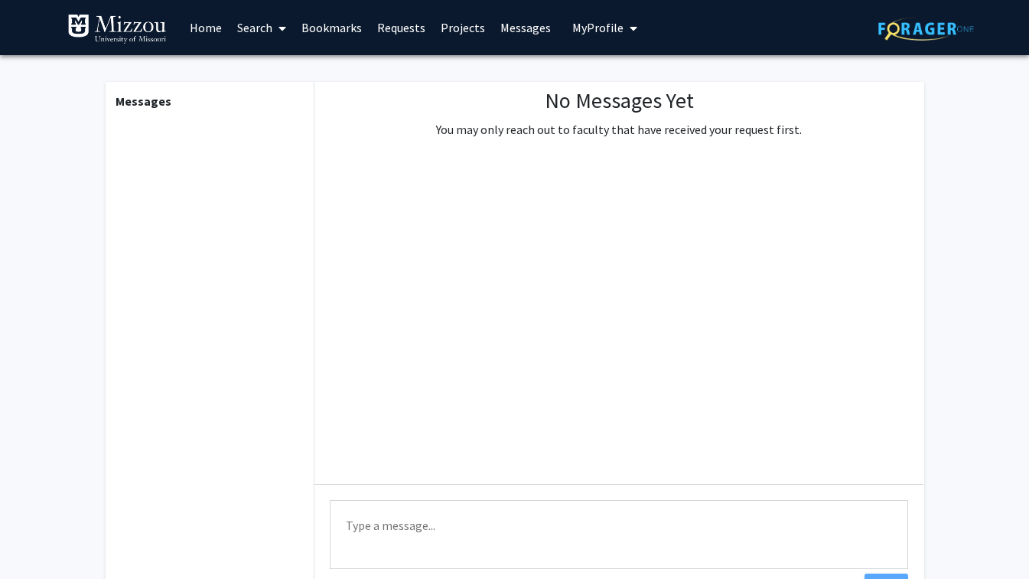 Image resolution: width=1029 pixels, height=579 pixels. I want to click on h1: No Messages Yet, so click(619, 101).